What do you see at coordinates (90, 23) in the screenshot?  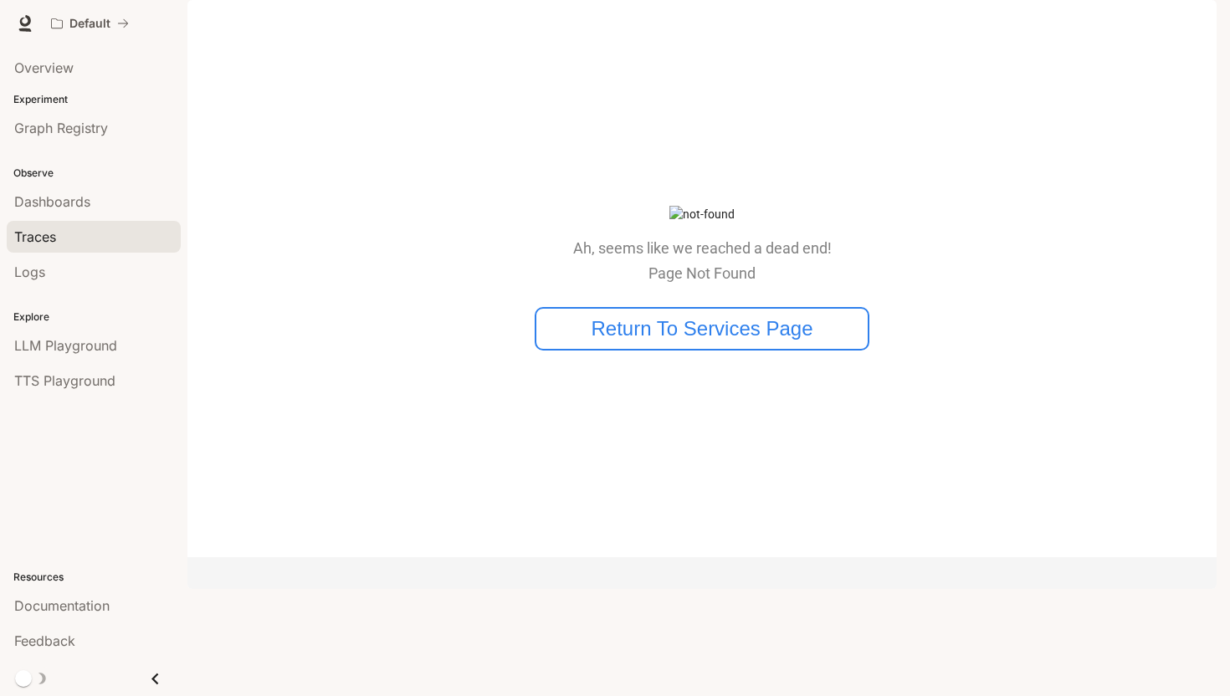 I see `button: All workspaces` at bounding box center [90, 23].